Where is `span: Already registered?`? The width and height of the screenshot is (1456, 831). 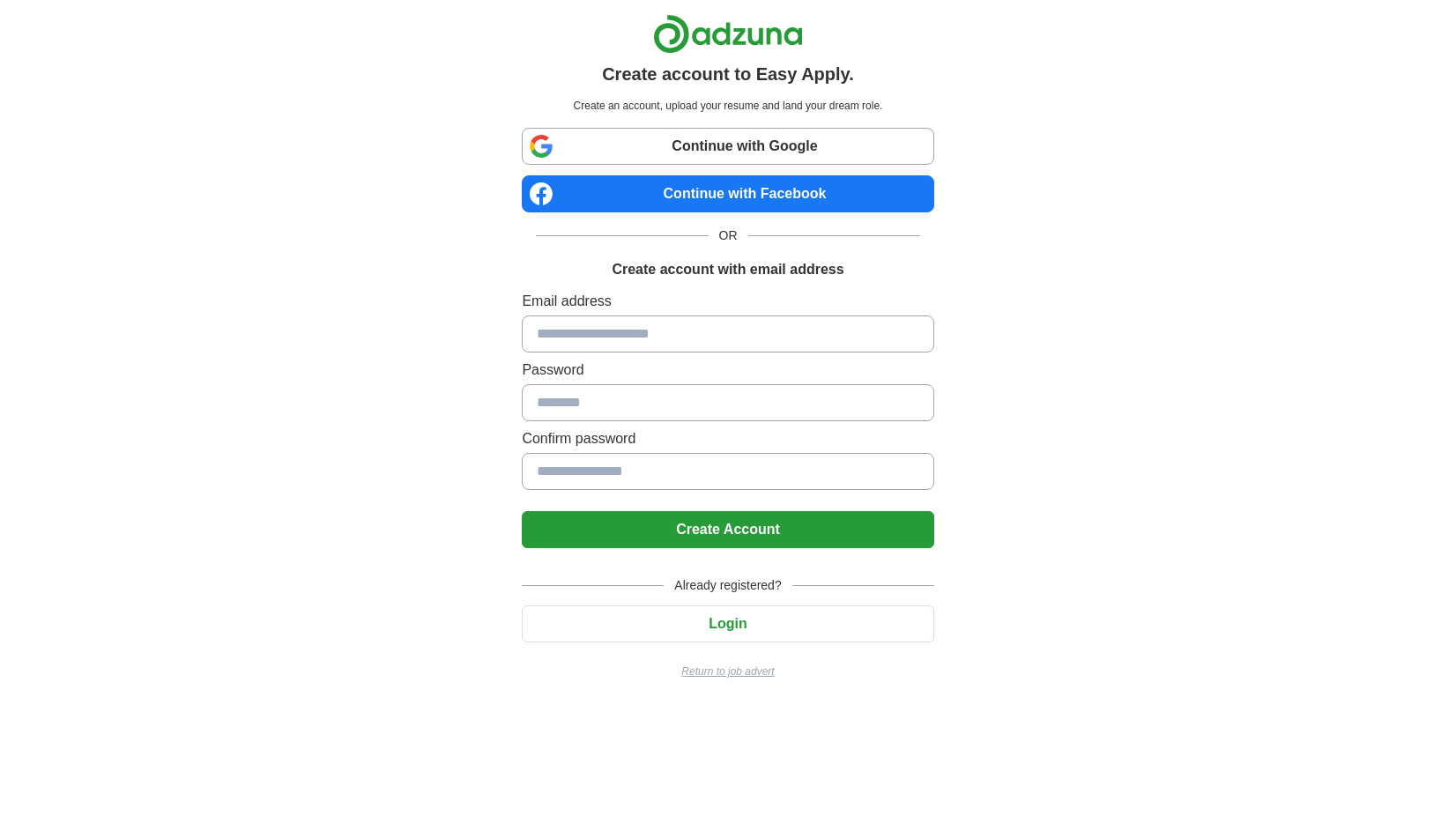 span: Already registered? is located at coordinates (727, 585).